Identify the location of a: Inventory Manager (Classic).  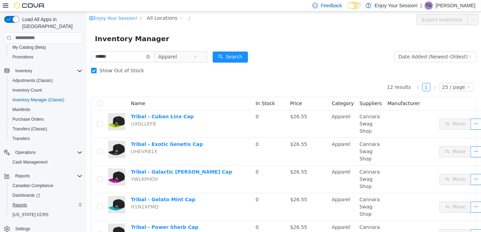
(38, 100).